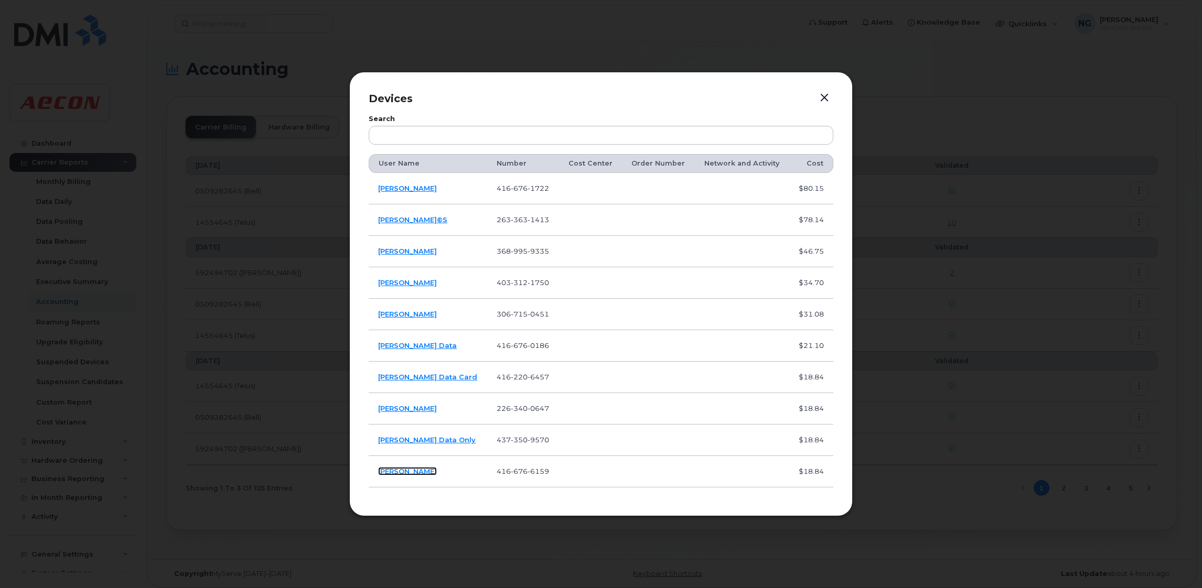  I want to click on th: User Name, so click(428, 164).